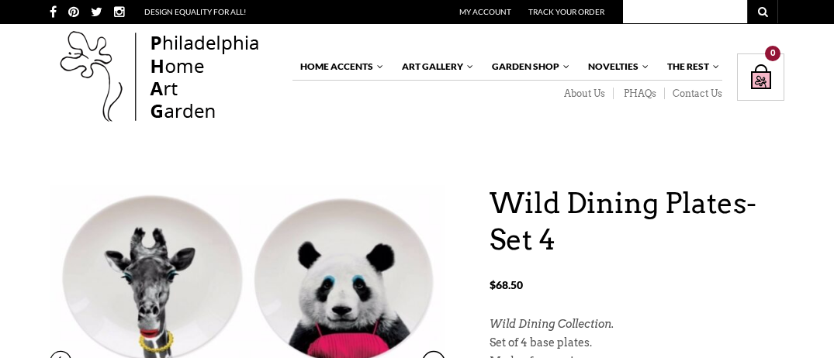 The width and height of the screenshot is (834, 358). I want to click on em: Wild Dining Collection., so click(552, 324).